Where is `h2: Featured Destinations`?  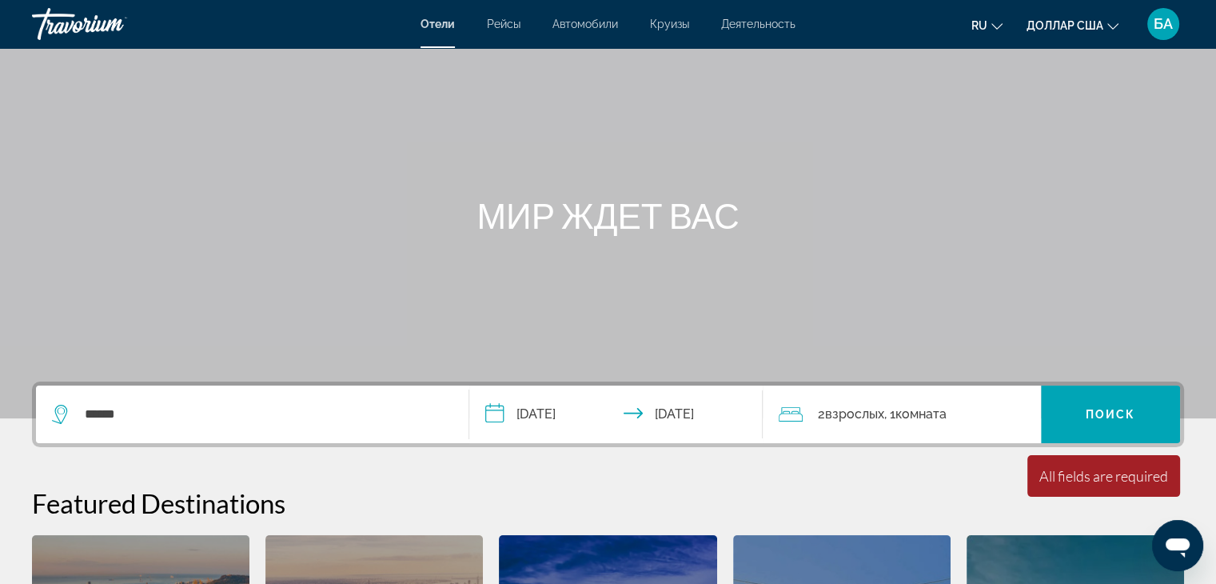 h2: Featured Destinations is located at coordinates (608, 503).